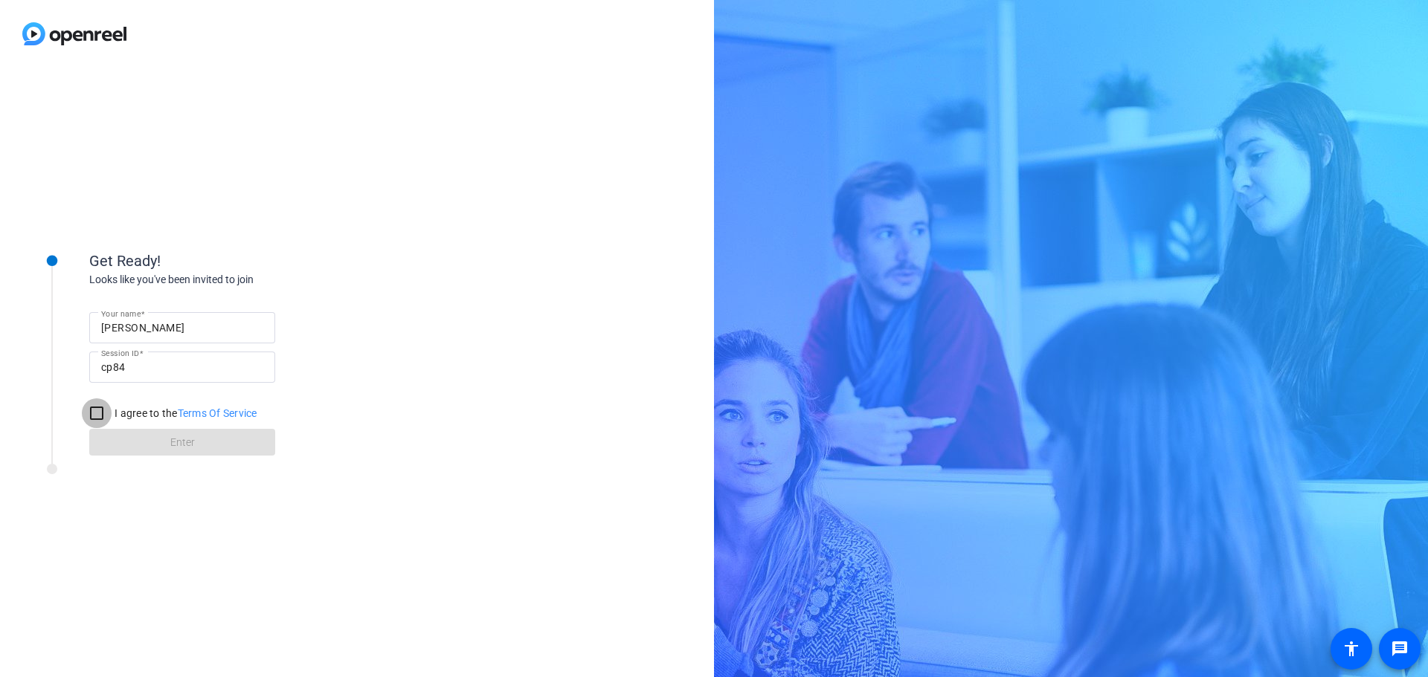 The image size is (1428, 677). I want to click on label: I agree to the, so click(184, 413).